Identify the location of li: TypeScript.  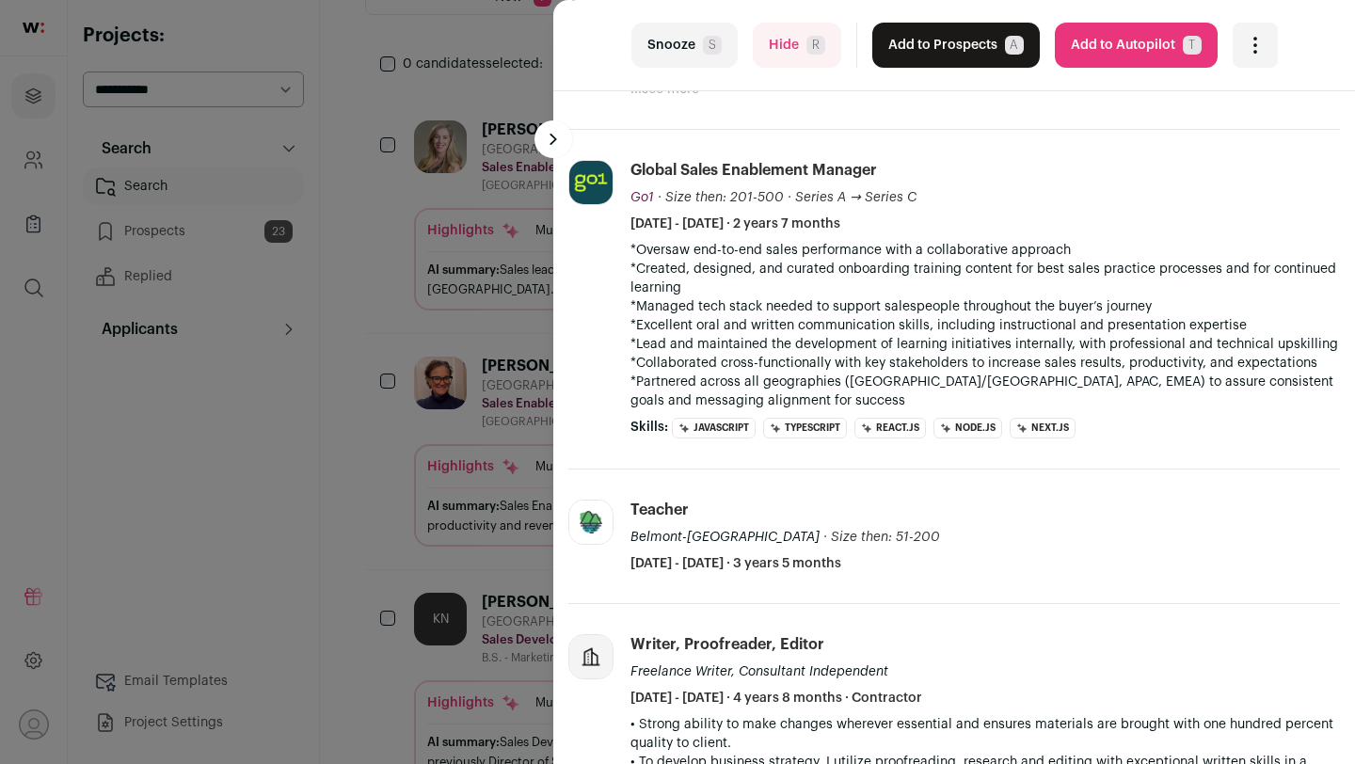
(804, 428).